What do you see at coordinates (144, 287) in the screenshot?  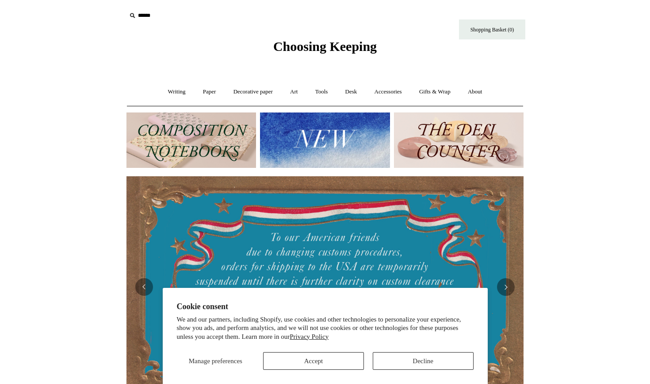 I see `button: Previous` at bounding box center [144, 287].